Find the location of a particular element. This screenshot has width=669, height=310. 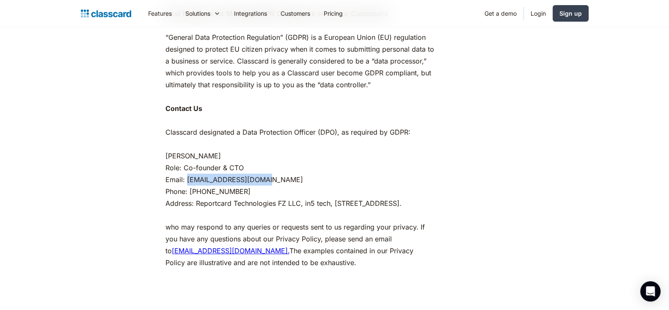

a: Customers is located at coordinates (295, 13).